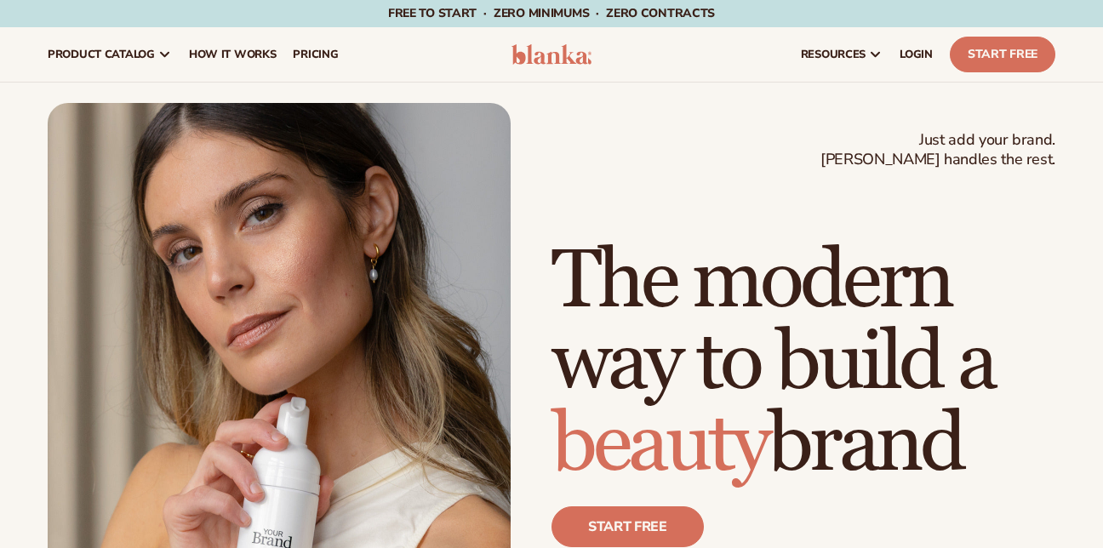  Describe the element at coordinates (841, 54) in the screenshot. I see `a: resources` at that location.